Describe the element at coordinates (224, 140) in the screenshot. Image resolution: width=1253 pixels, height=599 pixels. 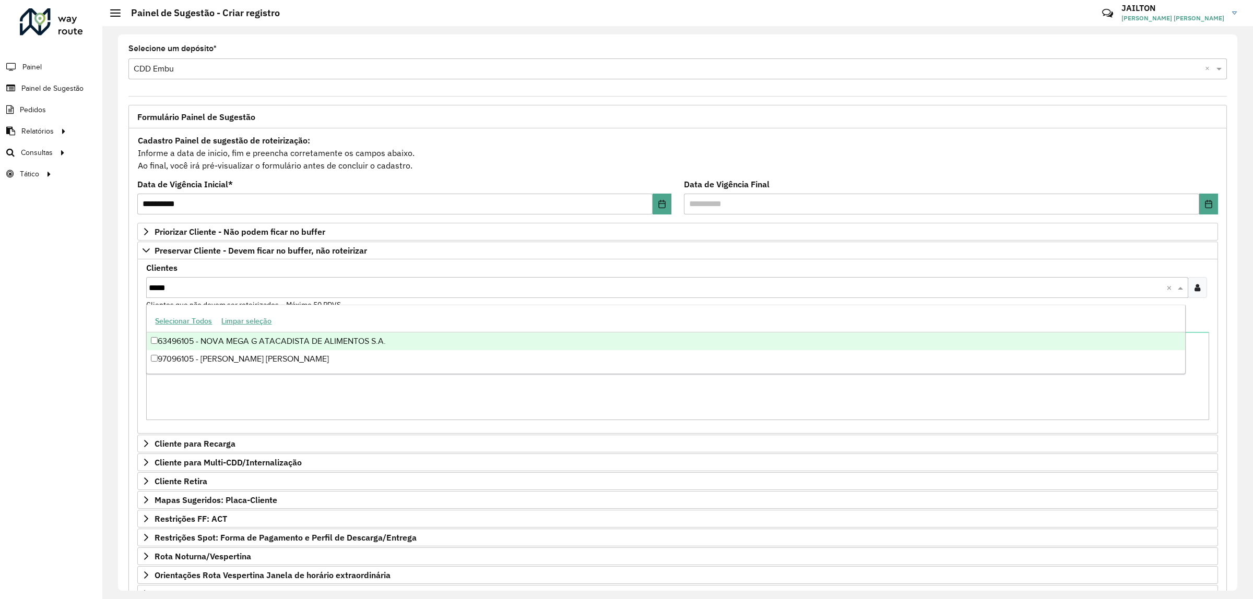
I see `strong: Cadastro Painel de sugestão de roteirização:` at that location.